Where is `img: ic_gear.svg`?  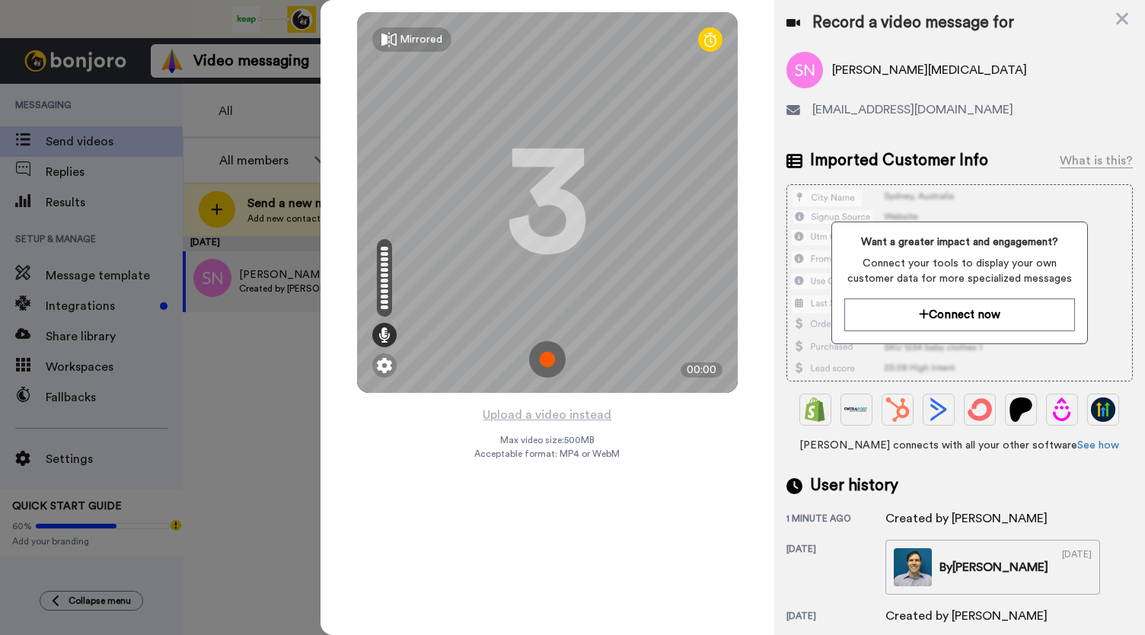
img: ic_gear.svg is located at coordinates (385, 366).